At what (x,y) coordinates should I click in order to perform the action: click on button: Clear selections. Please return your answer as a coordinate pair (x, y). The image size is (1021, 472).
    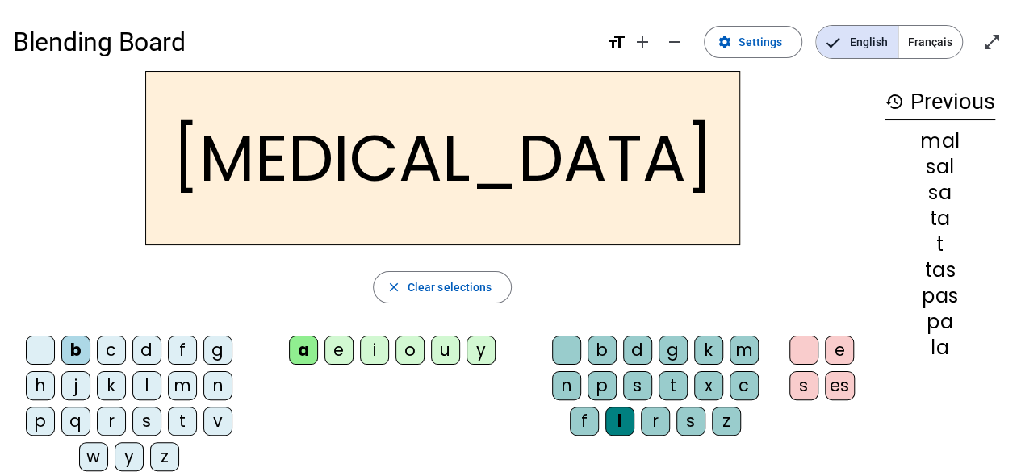
    Looking at the image, I should click on (442, 287).